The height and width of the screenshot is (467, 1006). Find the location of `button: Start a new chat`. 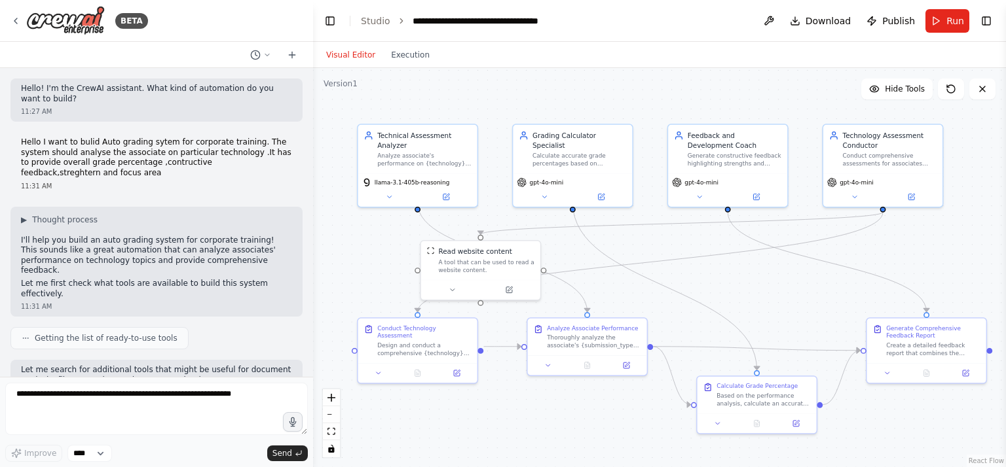

button: Start a new chat is located at coordinates (292, 55).